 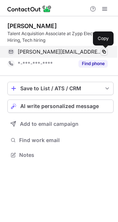 What do you see at coordinates (65, 155) in the screenshot?
I see `span: Notes` at bounding box center [65, 155].